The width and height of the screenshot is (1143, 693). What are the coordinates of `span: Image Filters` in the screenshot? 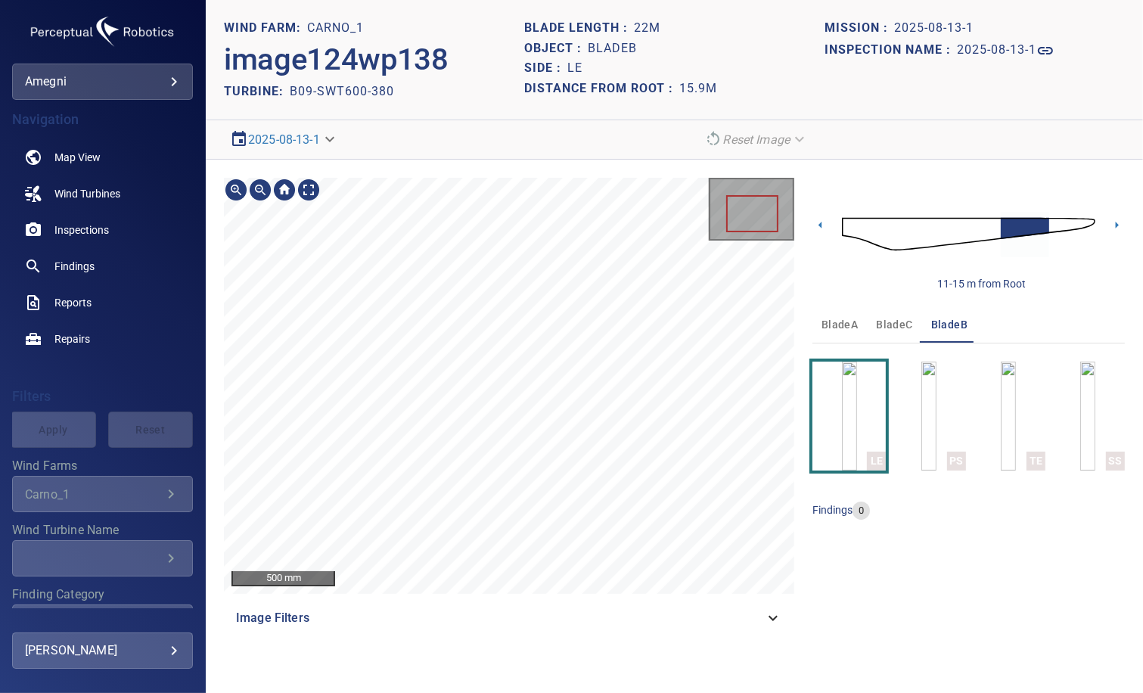 It's located at (500, 618).